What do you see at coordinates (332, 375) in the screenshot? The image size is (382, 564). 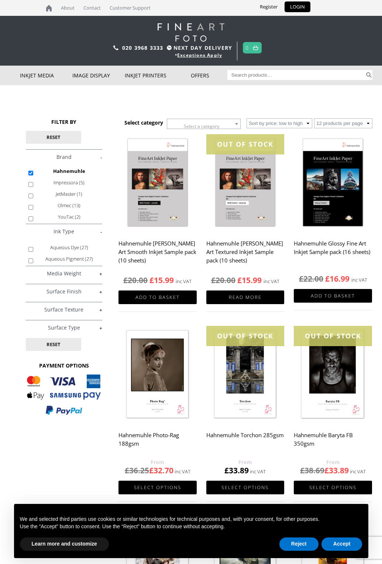 I see `img: Hahnemuhle Baryta FB 350gsm` at bounding box center [332, 375].